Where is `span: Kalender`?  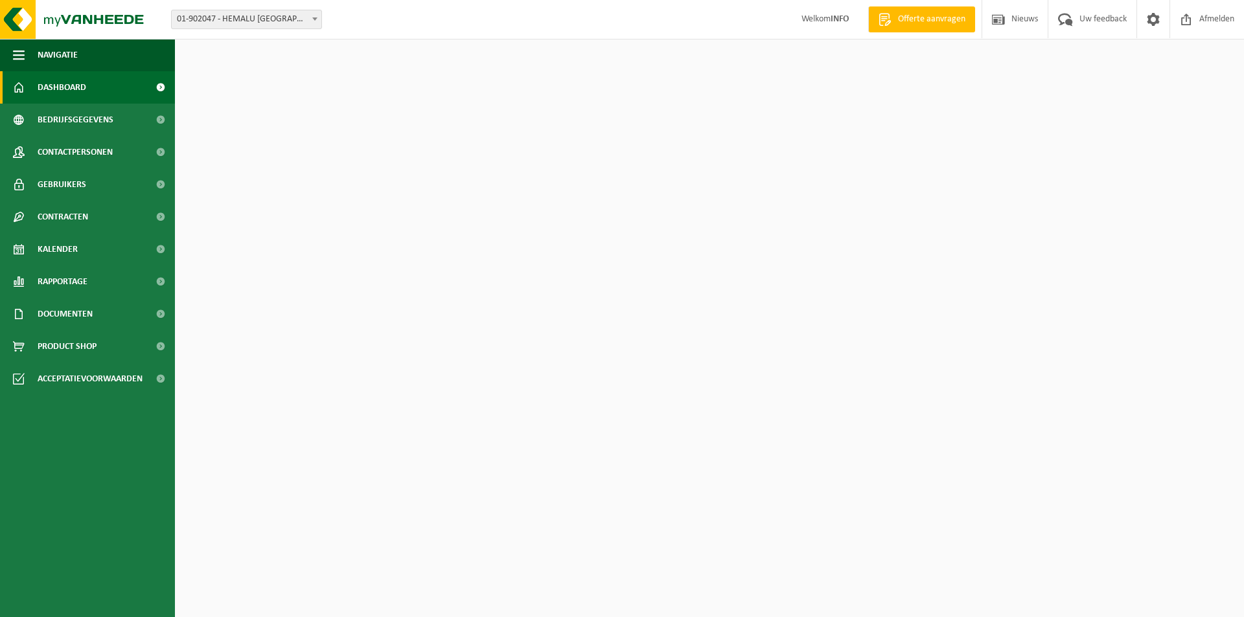
span: Kalender is located at coordinates (58, 249).